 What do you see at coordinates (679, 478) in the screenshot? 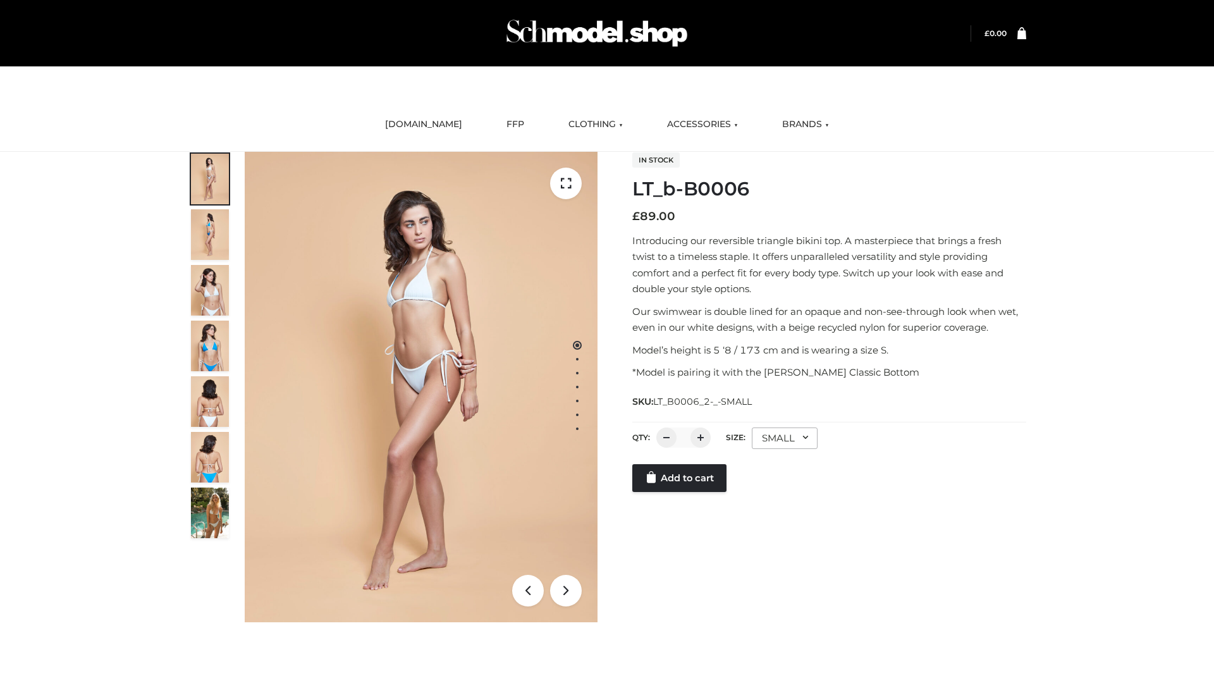
I see `a: Add to cart` at bounding box center [679, 478].